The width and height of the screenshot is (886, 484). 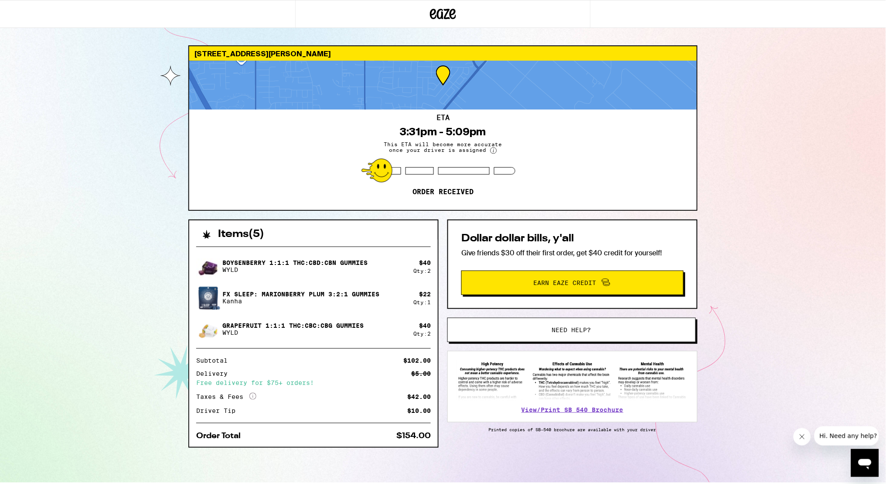 What do you see at coordinates (425, 294) in the screenshot?
I see `div: $ 22` at bounding box center [425, 294].